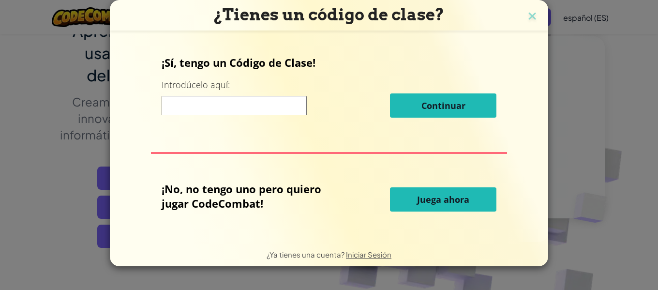 The height and width of the screenshot is (290, 658). What do you see at coordinates (306, 254) in the screenshot?
I see `span: ¿Ya tienes una cuenta?` at bounding box center [306, 254].